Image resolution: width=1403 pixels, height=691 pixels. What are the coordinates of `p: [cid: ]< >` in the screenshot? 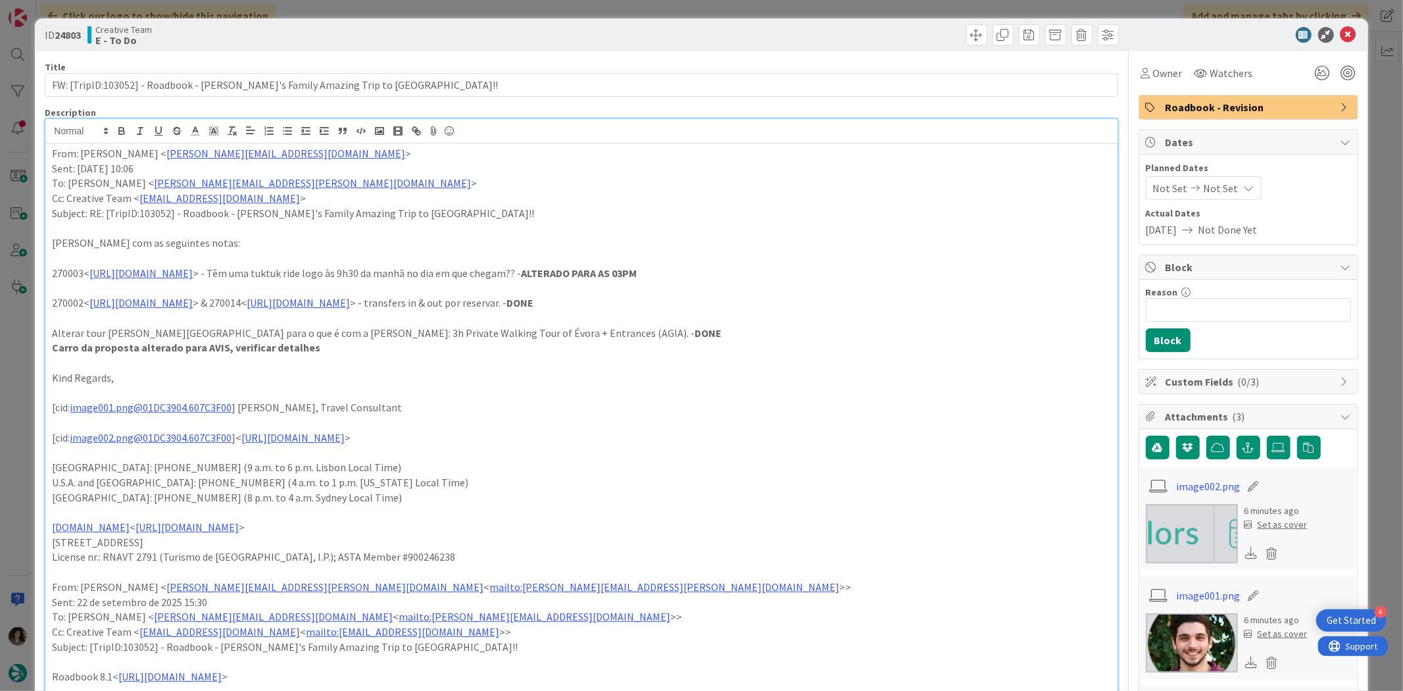 It's located at (581, 438).